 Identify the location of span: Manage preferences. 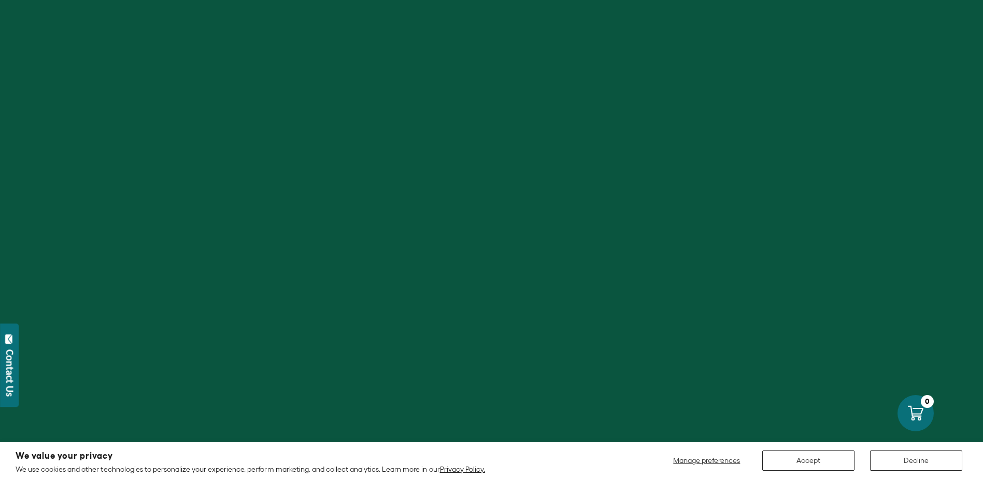
(706, 460).